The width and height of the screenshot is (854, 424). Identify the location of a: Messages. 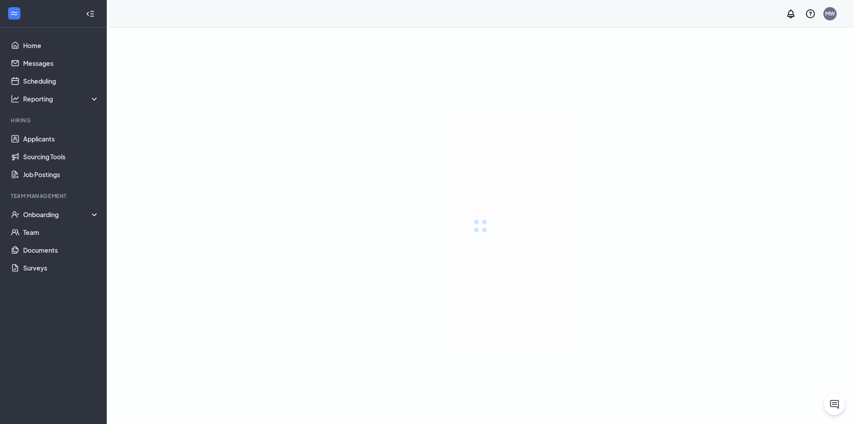
(61, 63).